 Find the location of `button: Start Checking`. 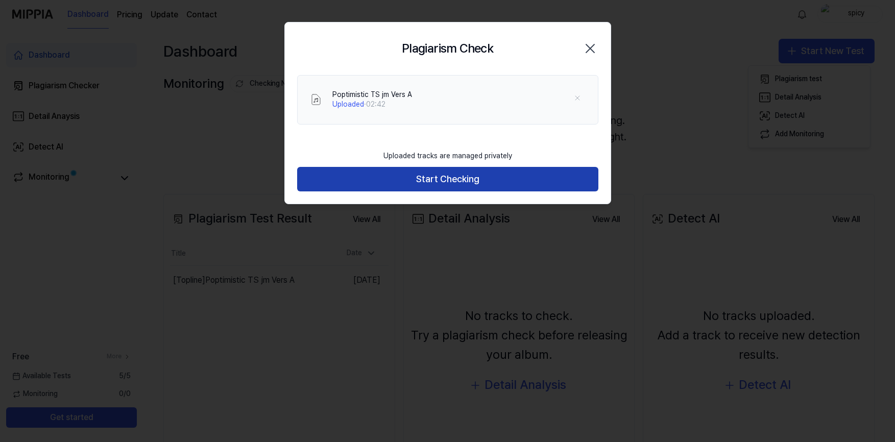

button: Start Checking is located at coordinates (448, 179).